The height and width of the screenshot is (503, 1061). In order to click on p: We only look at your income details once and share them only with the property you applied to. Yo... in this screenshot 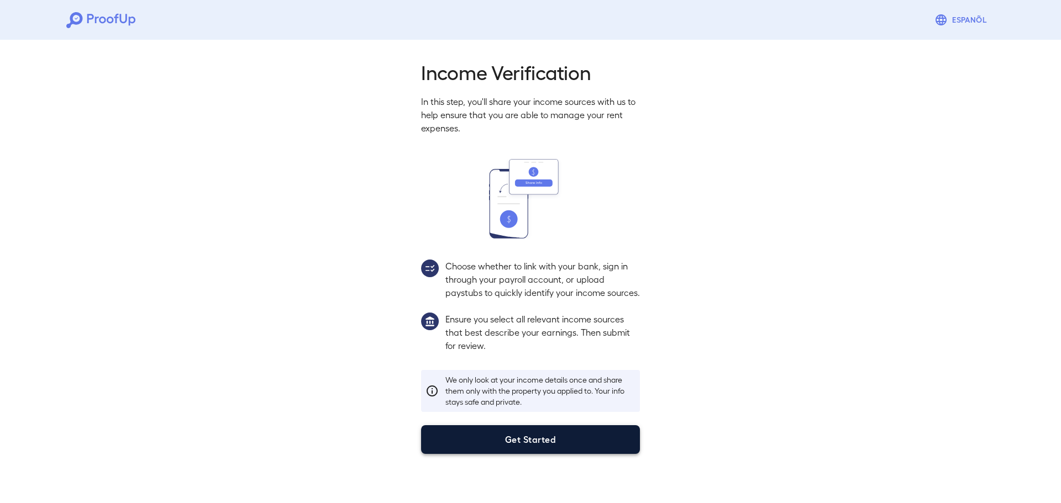, I will do `click(540, 391)`.